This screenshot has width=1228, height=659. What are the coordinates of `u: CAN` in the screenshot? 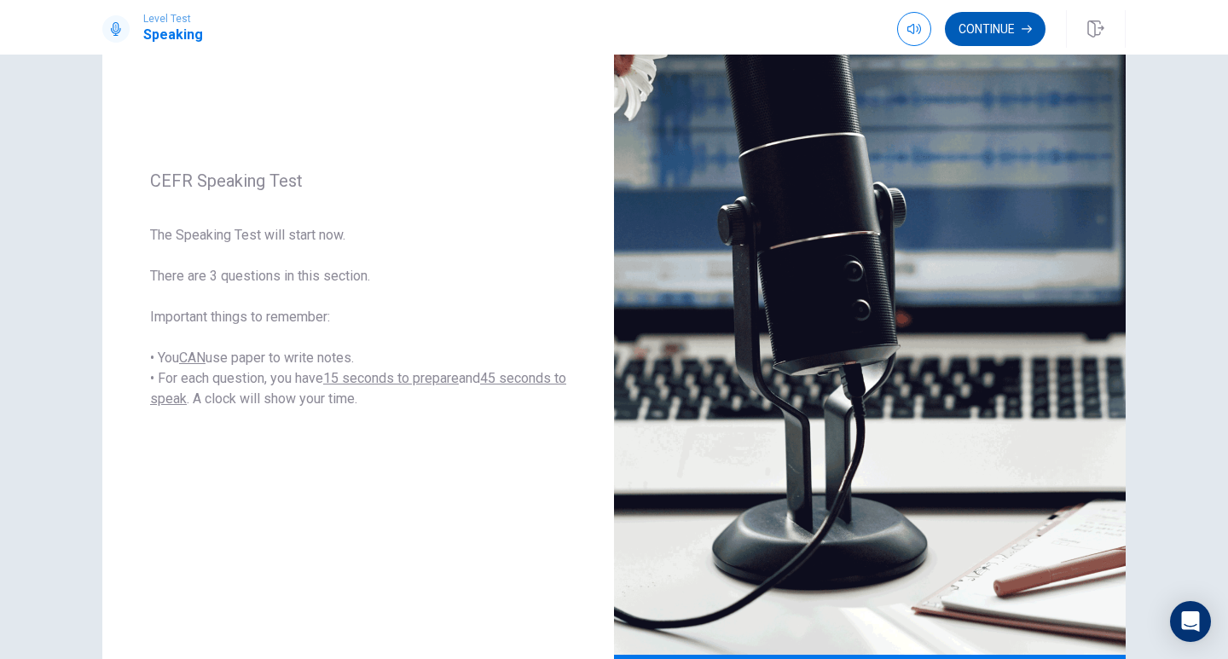 It's located at (192, 357).